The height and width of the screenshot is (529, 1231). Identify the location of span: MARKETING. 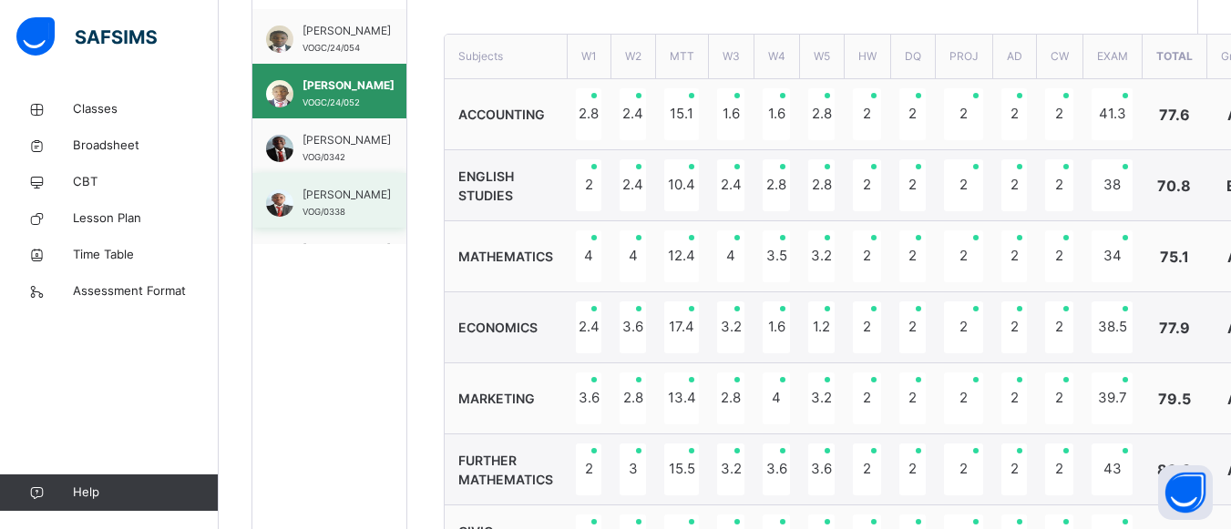
(497, 398).